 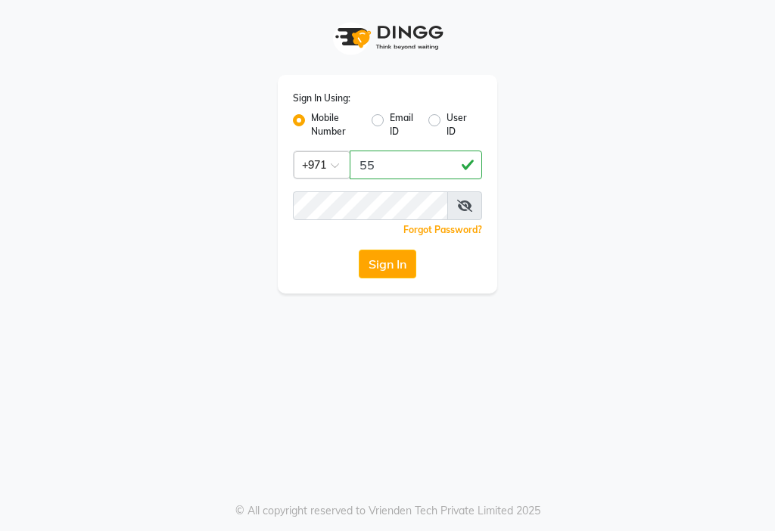 What do you see at coordinates (403, 125) in the screenshot?
I see `label: Email ID` at bounding box center [403, 125].